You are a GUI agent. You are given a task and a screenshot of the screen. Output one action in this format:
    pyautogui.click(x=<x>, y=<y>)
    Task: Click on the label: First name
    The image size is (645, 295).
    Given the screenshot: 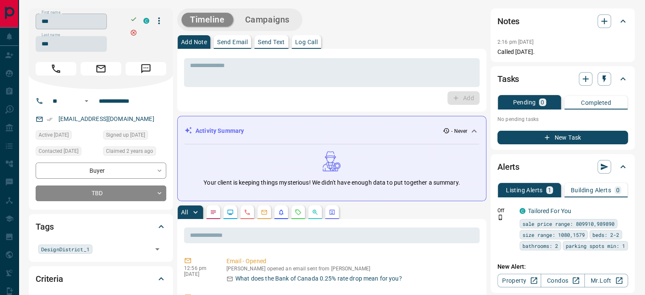 What is the action you would take?
    pyautogui.click(x=51, y=12)
    